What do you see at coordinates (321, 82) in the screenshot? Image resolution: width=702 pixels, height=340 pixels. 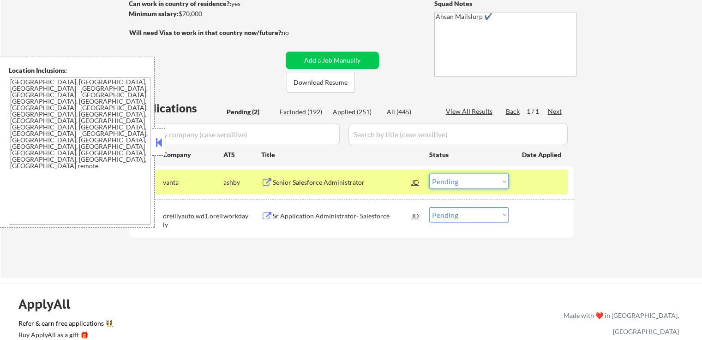 I see `button: Download Resume` at bounding box center [321, 82].